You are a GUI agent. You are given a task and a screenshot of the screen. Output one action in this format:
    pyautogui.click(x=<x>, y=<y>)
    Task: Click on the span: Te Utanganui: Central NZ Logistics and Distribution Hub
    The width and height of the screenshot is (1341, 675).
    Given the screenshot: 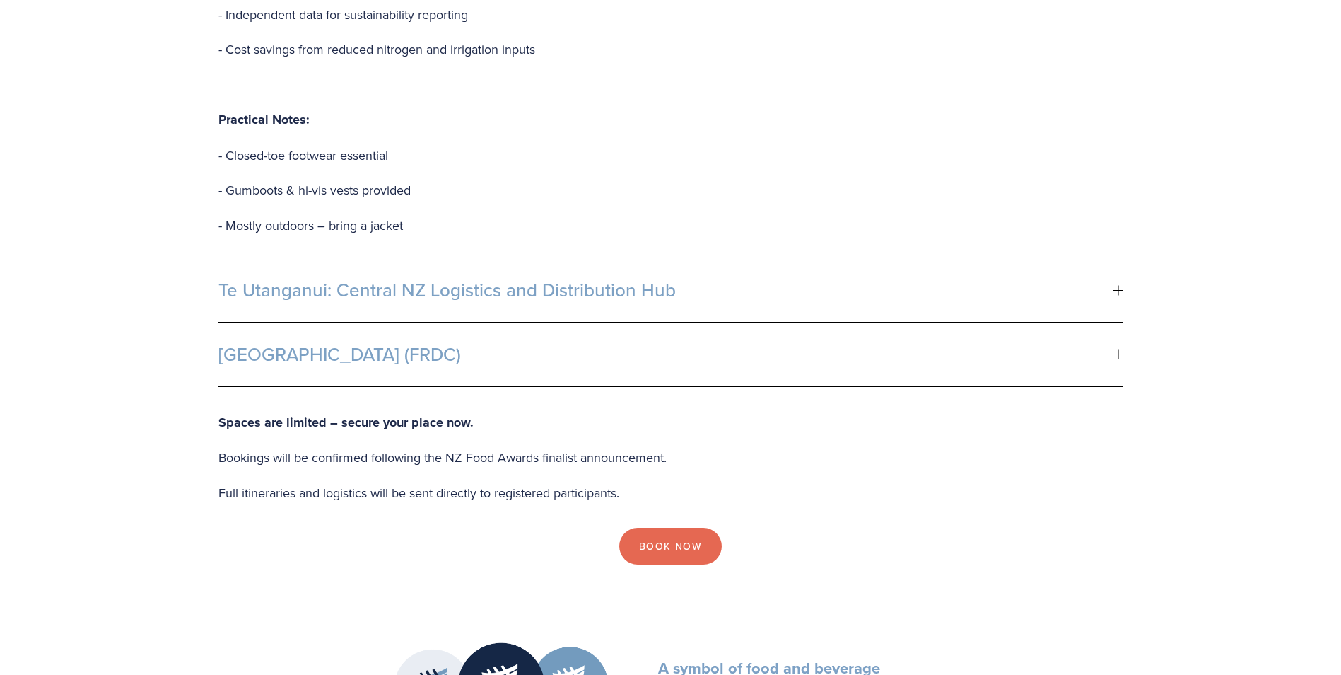 What is the action you would take?
    pyautogui.click(x=666, y=290)
    